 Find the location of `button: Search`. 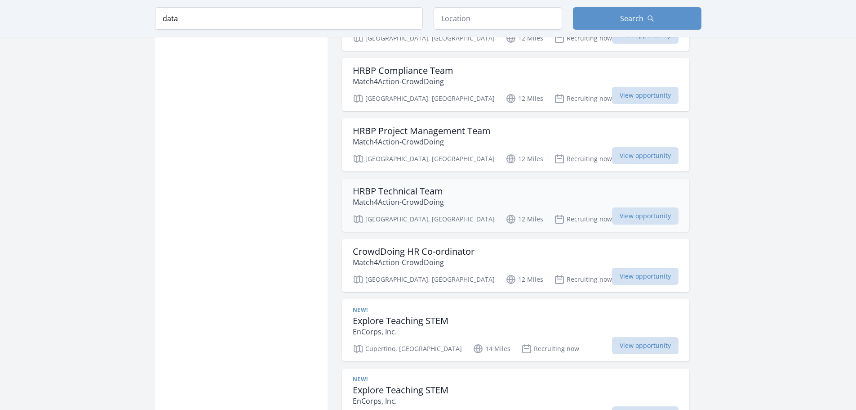

button: Search is located at coordinates (638, 18).